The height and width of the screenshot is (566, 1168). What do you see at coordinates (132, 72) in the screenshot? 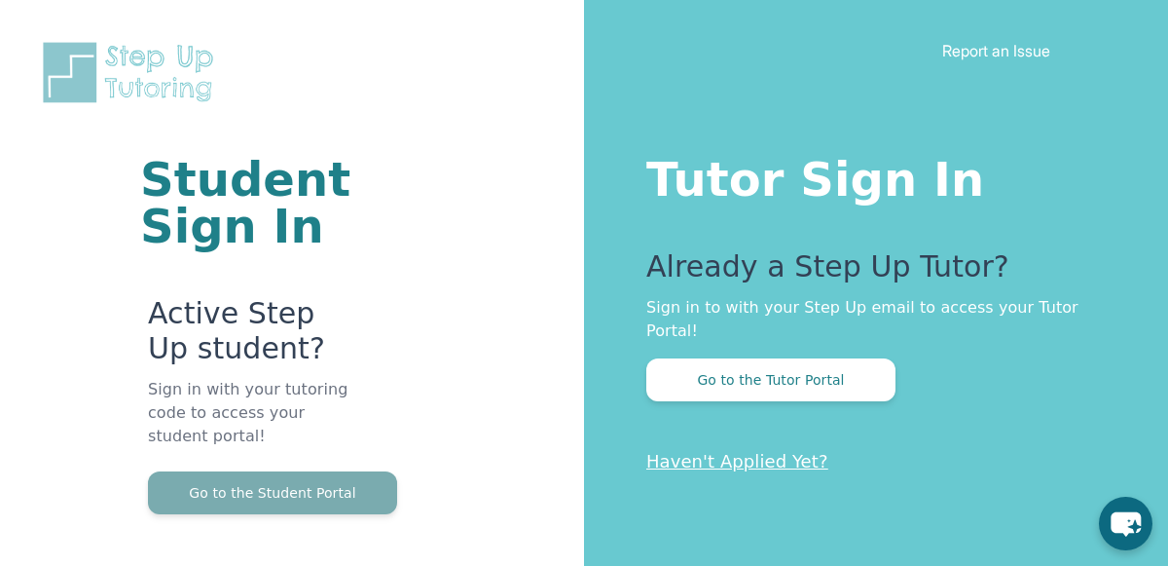
I see `img: Step Up Tutoring horizontal logo` at bounding box center [132, 72].